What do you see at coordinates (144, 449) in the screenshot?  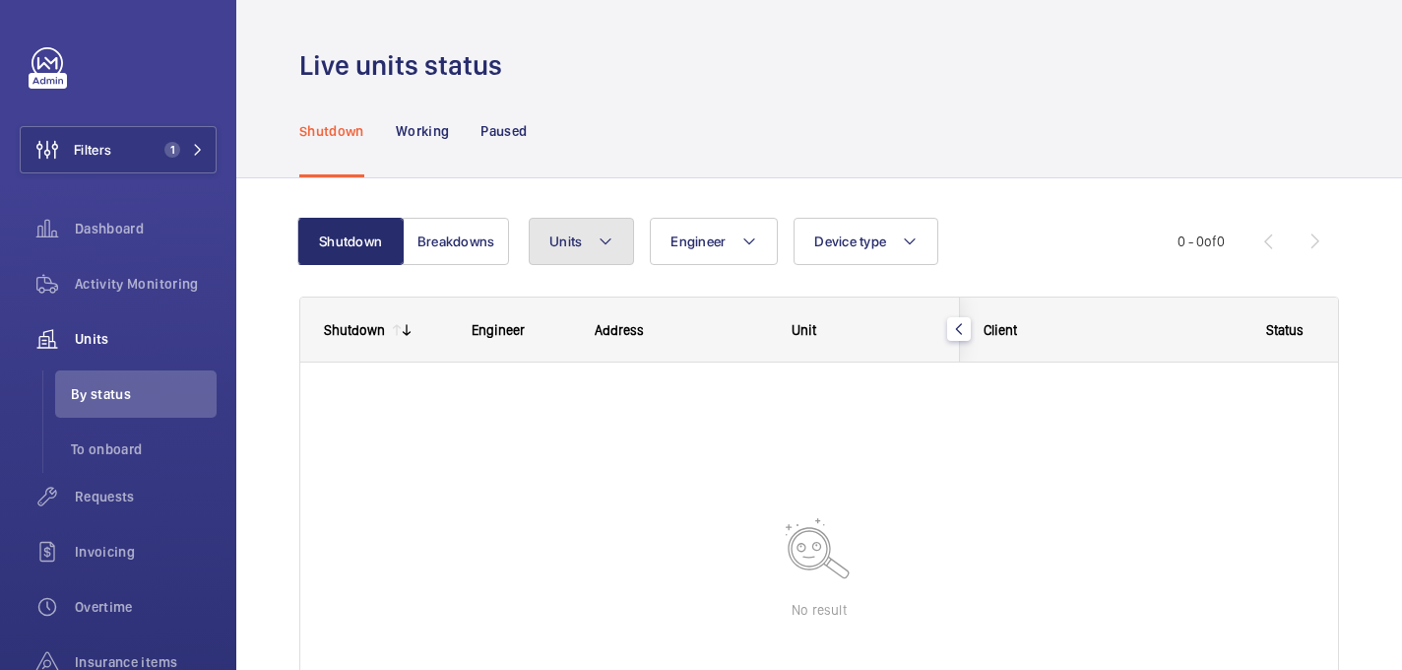 I see `span: To onboard` at bounding box center [144, 449].